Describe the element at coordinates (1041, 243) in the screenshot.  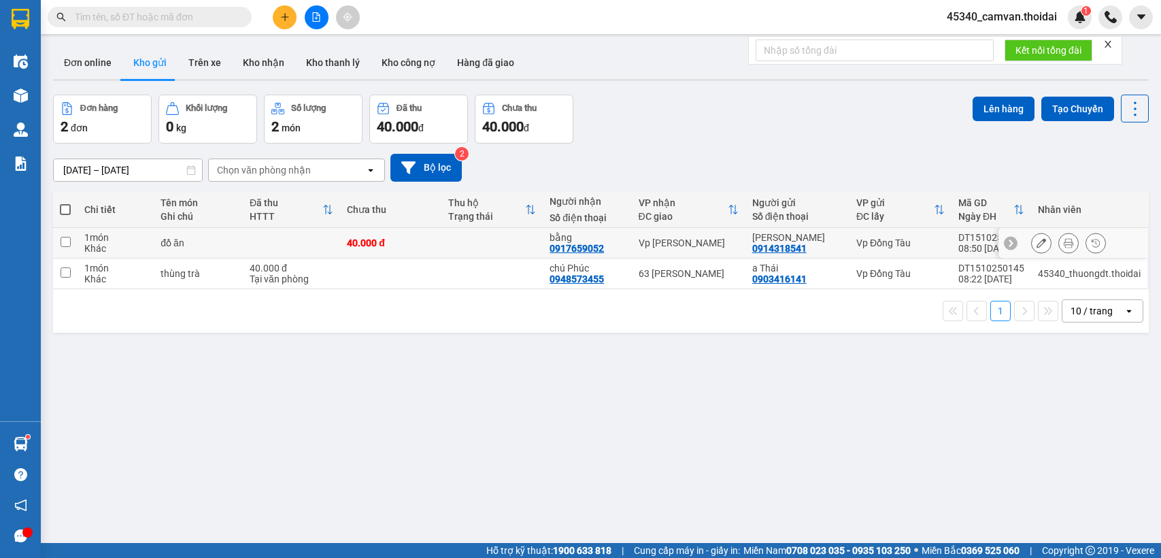
I see `div: Sửa đơn hàng` at that location.